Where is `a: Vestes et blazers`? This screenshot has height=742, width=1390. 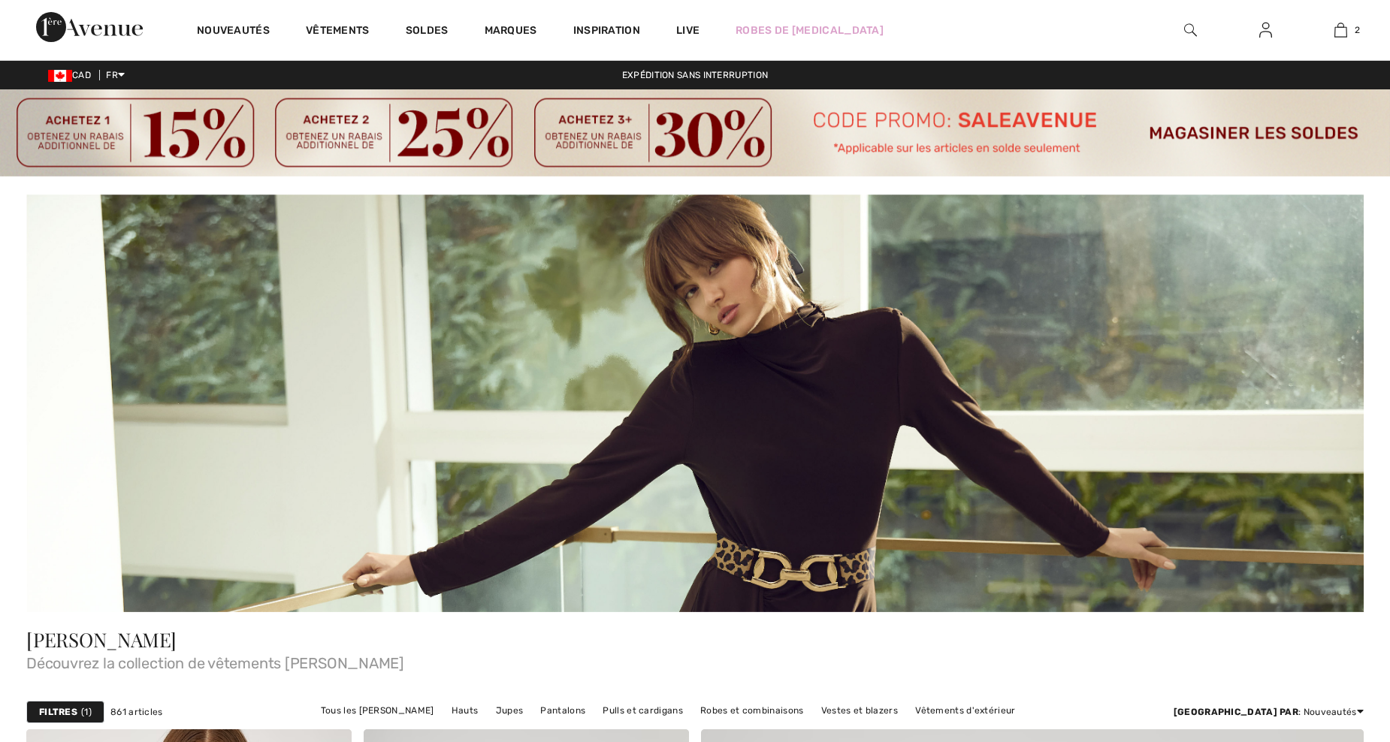 a: Vestes et blazers is located at coordinates (859, 711).